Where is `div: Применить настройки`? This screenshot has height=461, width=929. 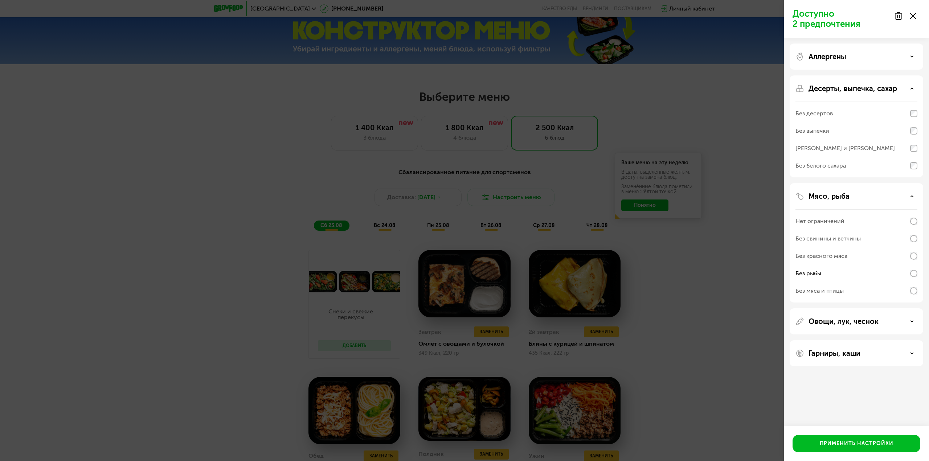
div: Применить настройки is located at coordinates (856, 444).